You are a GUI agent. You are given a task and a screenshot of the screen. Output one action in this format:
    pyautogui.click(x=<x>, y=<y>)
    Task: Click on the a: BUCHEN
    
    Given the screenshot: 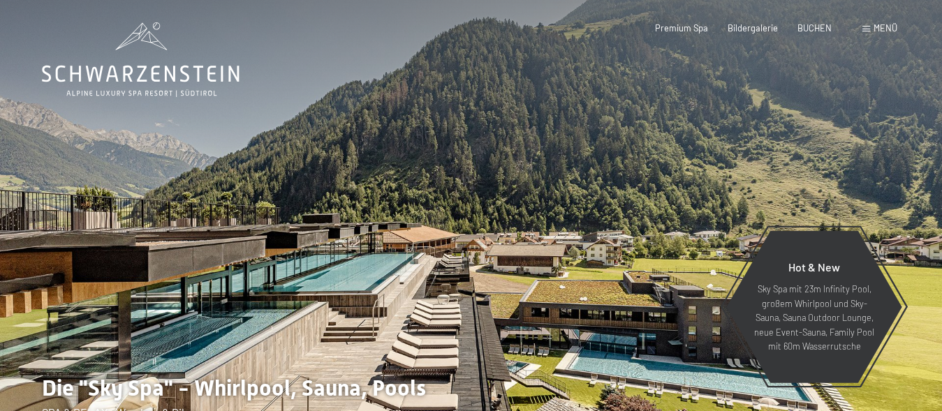 What is the action you would take?
    pyautogui.click(x=814, y=28)
    